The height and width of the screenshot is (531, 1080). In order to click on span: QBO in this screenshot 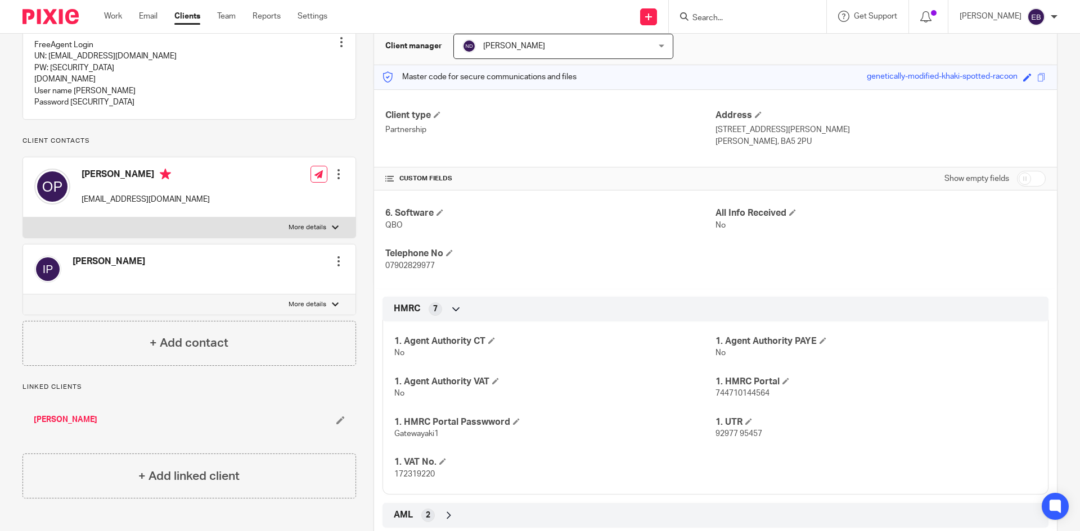, I will do `click(394, 226)`.